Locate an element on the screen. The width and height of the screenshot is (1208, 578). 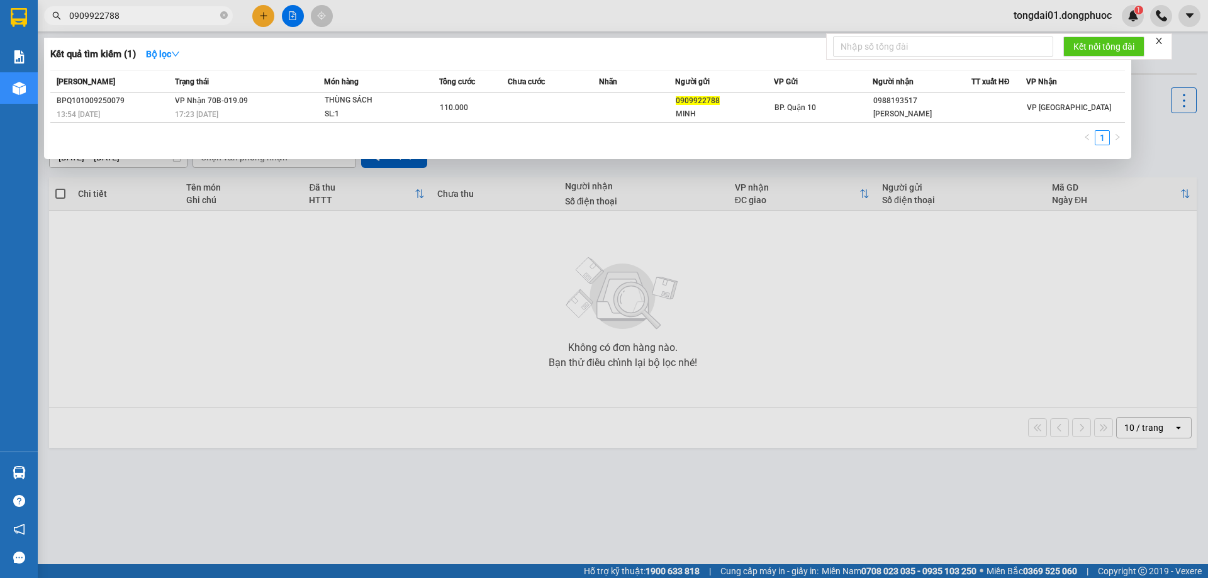
span: Người nhận is located at coordinates (893, 82).